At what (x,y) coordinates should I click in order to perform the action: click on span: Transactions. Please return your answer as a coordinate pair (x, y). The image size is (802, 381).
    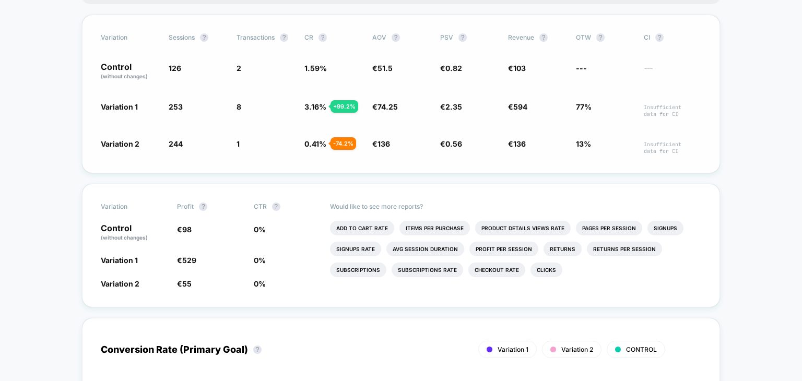
    Looking at the image, I should click on (255, 37).